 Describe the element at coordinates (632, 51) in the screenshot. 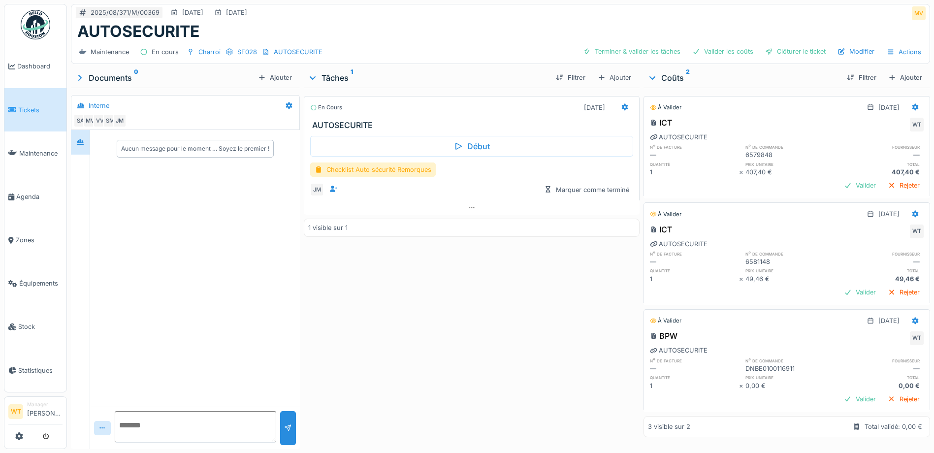

I see `div: Terminer & valider les tâches` at that location.